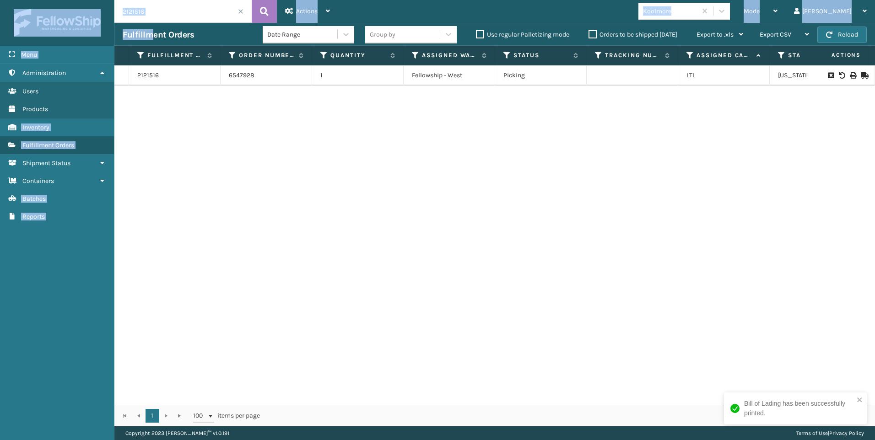 The width and height of the screenshot is (875, 440). What do you see at coordinates (450, 55) in the screenshot?
I see `label: Assigned Warehouse` at bounding box center [450, 55].